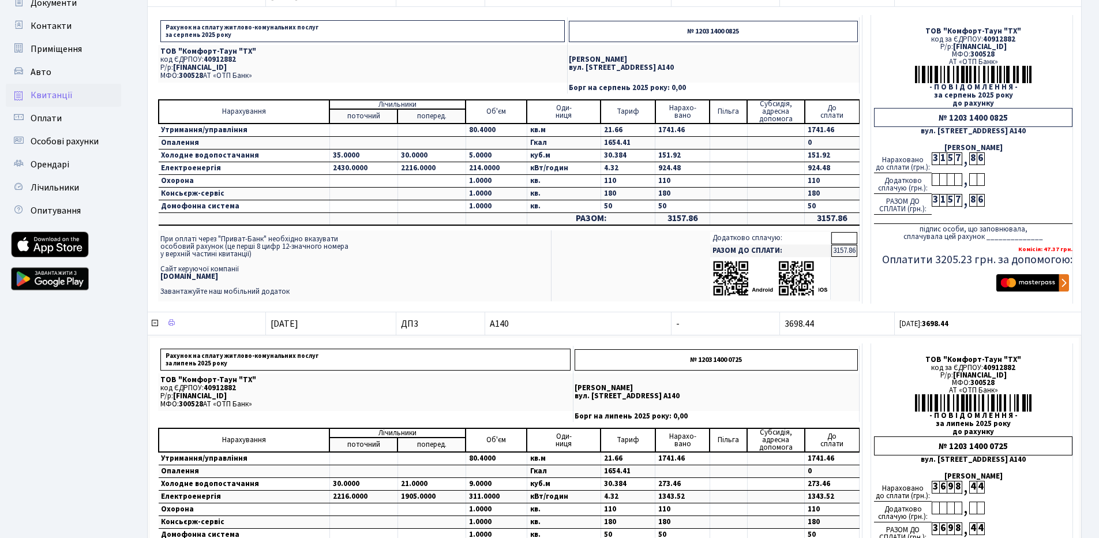 The width and height of the screenshot is (1099, 538). I want to click on img: apps-qrcodes.png, so click(770, 278).